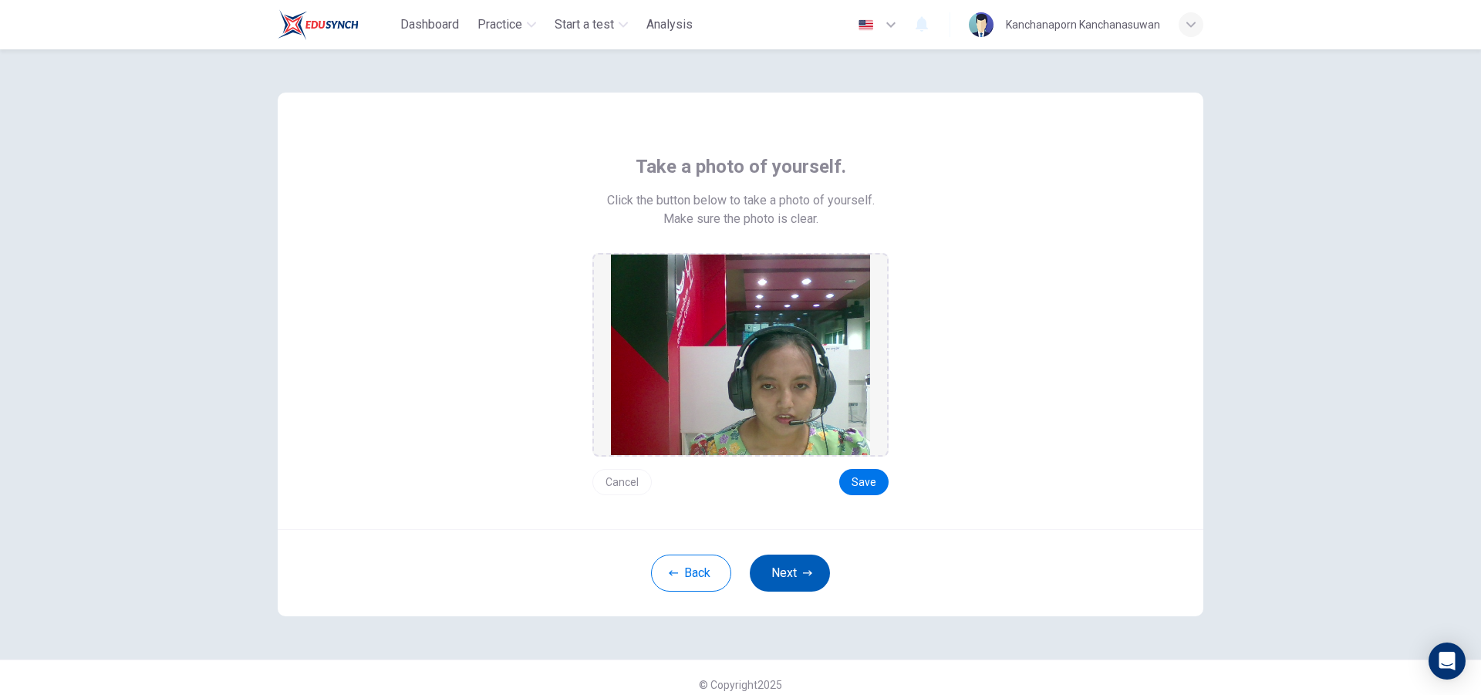 This screenshot has height=695, width=1481. Describe the element at coordinates (865, 25) in the screenshot. I see `img: en` at that location.